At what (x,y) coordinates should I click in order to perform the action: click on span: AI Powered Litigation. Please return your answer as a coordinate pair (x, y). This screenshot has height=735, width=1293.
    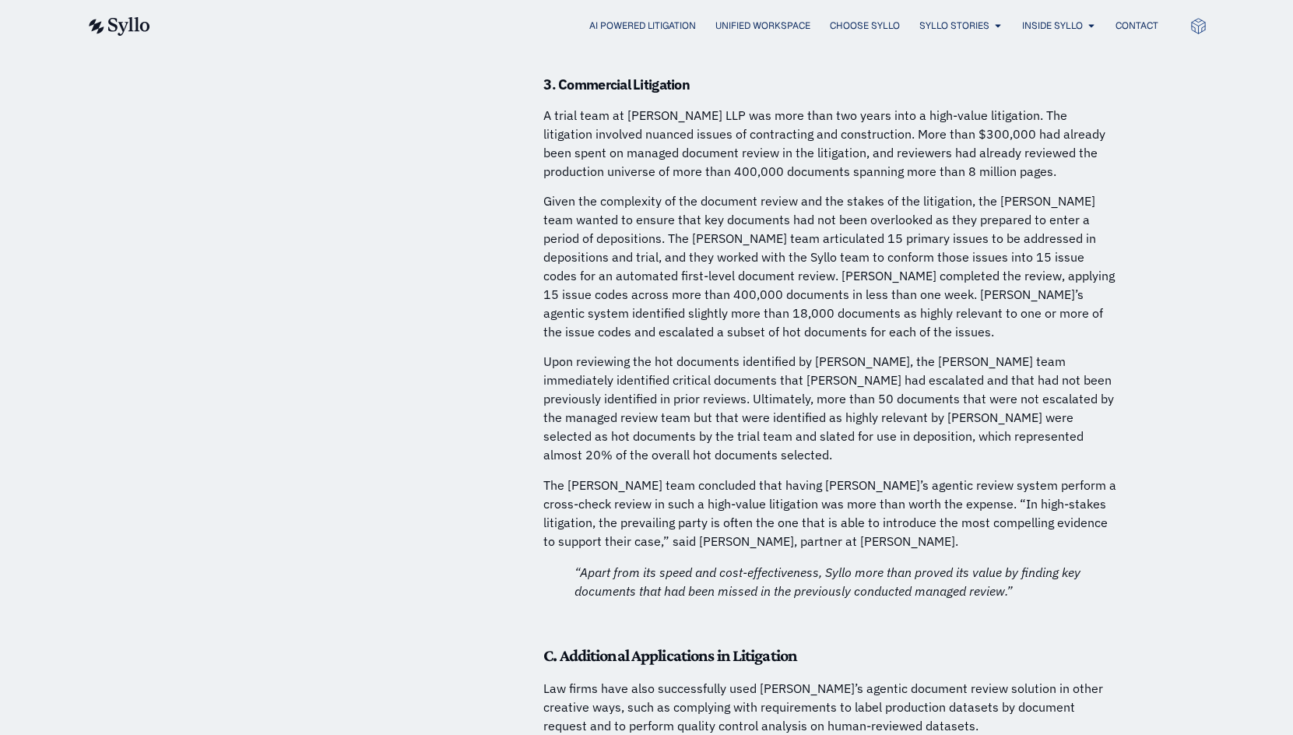
    Looking at the image, I should click on (642, 26).